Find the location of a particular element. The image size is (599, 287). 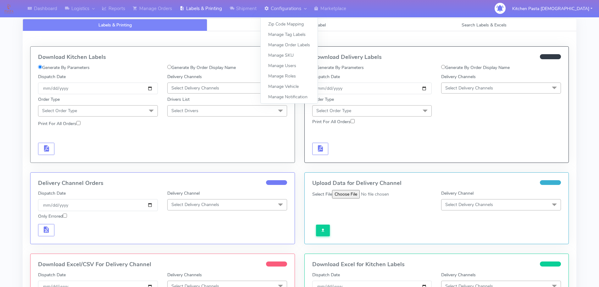

label: Drivers List is located at coordinates (178, 99).